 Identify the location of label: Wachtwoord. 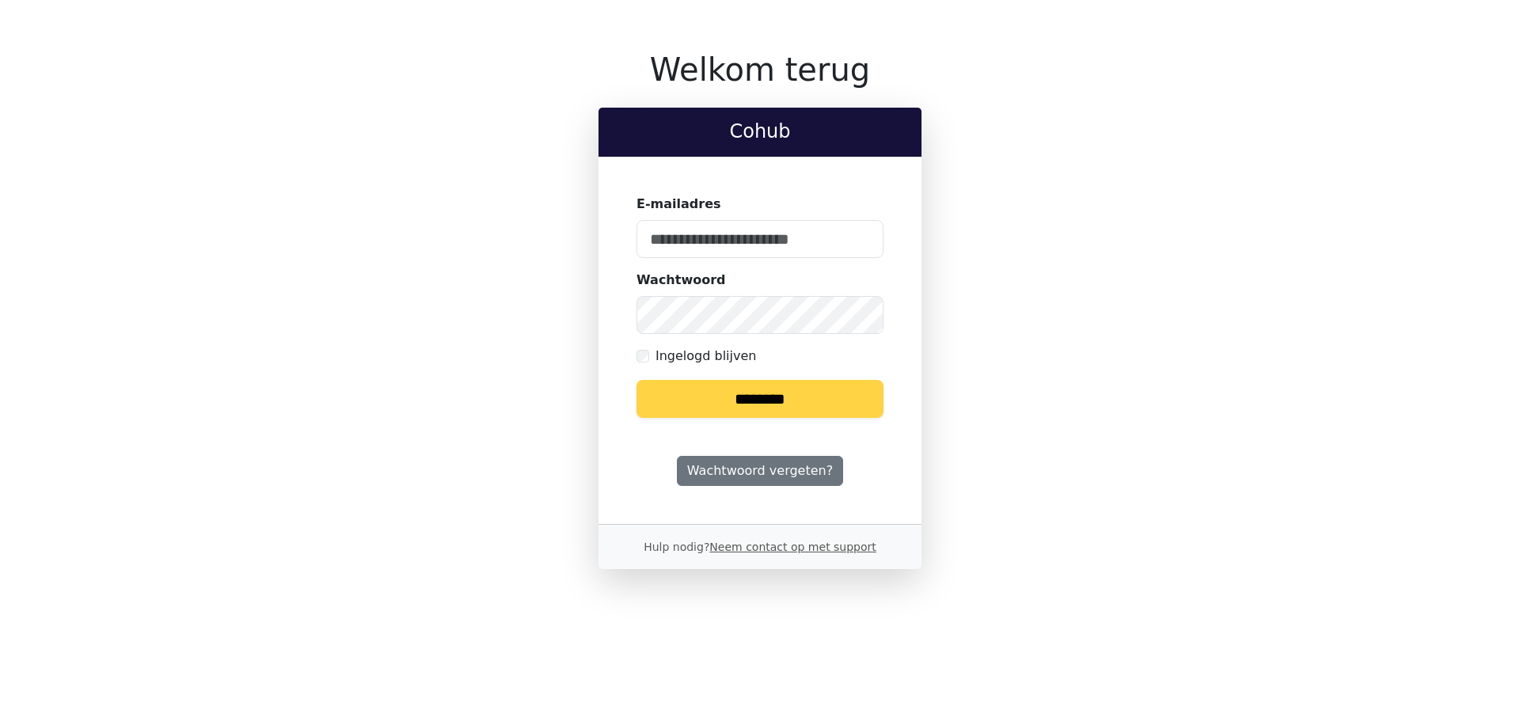
(681, 280).